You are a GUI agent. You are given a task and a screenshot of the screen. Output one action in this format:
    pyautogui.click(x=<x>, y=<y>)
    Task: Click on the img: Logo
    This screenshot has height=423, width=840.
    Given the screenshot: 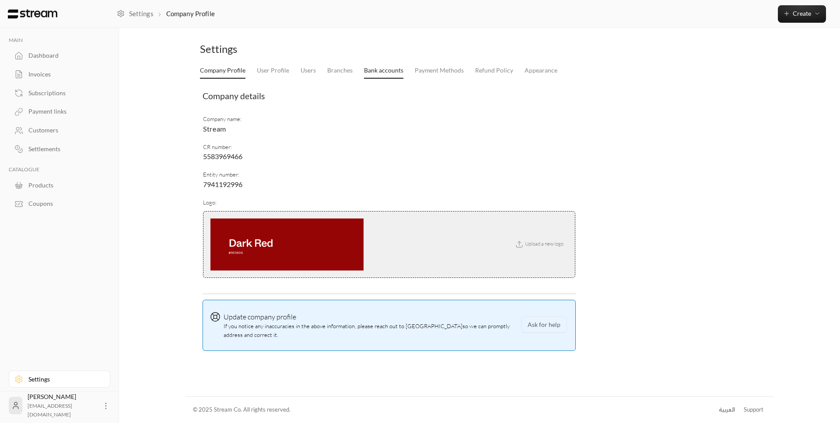 What is the action you would take?
    pyautogui.click(x=32, y=14)
    